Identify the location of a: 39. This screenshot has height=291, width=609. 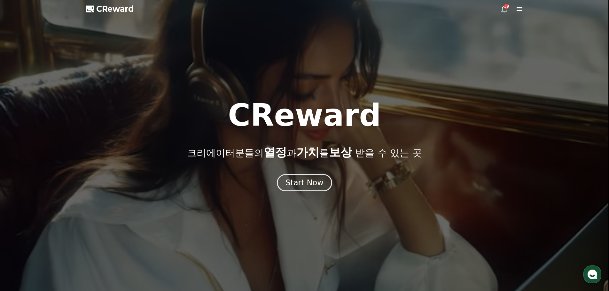
(504, 9).